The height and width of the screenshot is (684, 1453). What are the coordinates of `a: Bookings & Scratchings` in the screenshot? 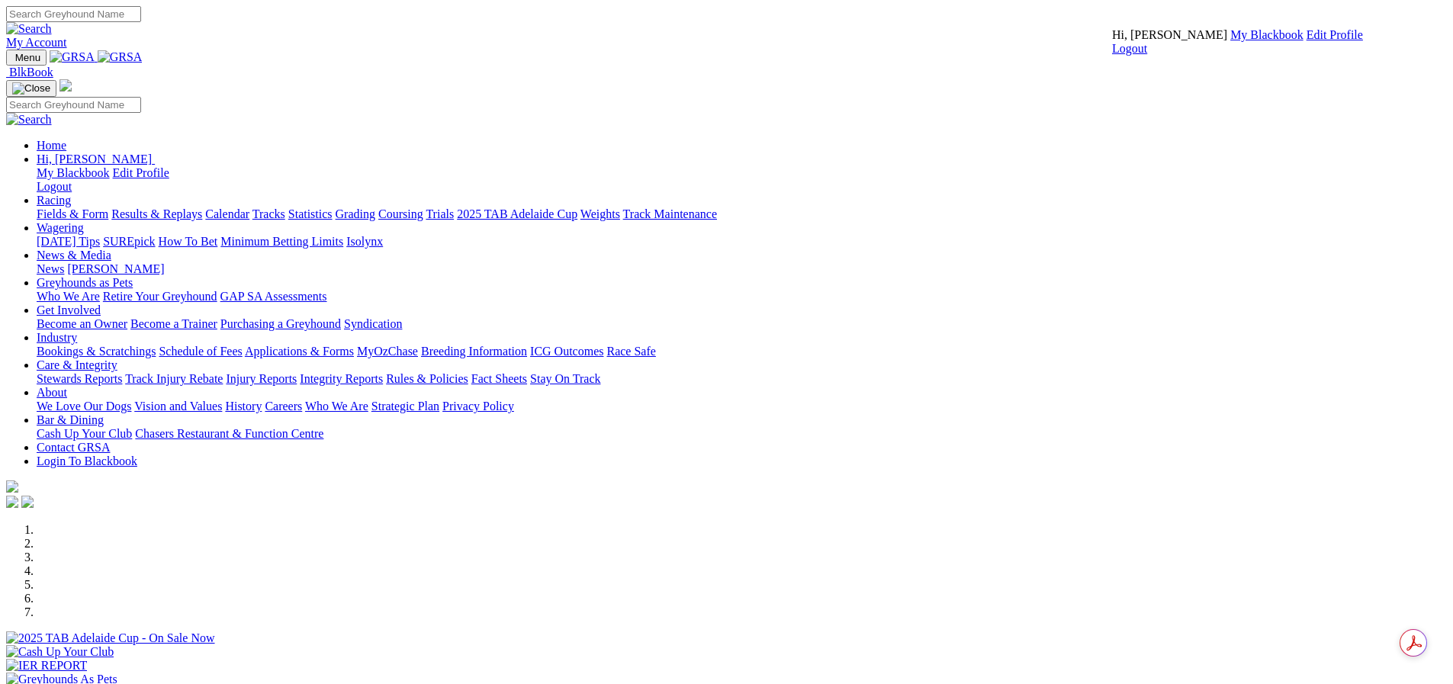 It's located at (96, 351).